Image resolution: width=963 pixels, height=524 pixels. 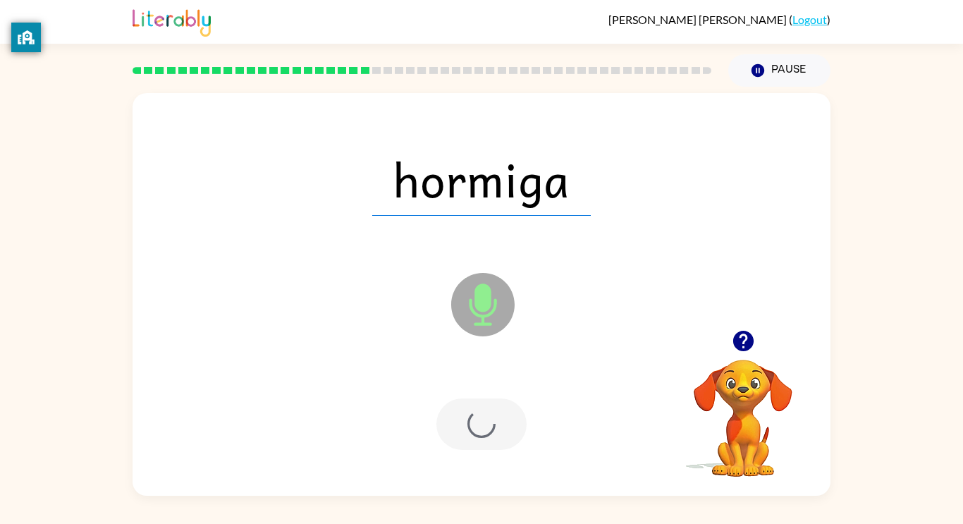 What do you see at coordinates (482, 179) in the screenshot?
I see `span: hormiga` at bounding box center [482, 179].